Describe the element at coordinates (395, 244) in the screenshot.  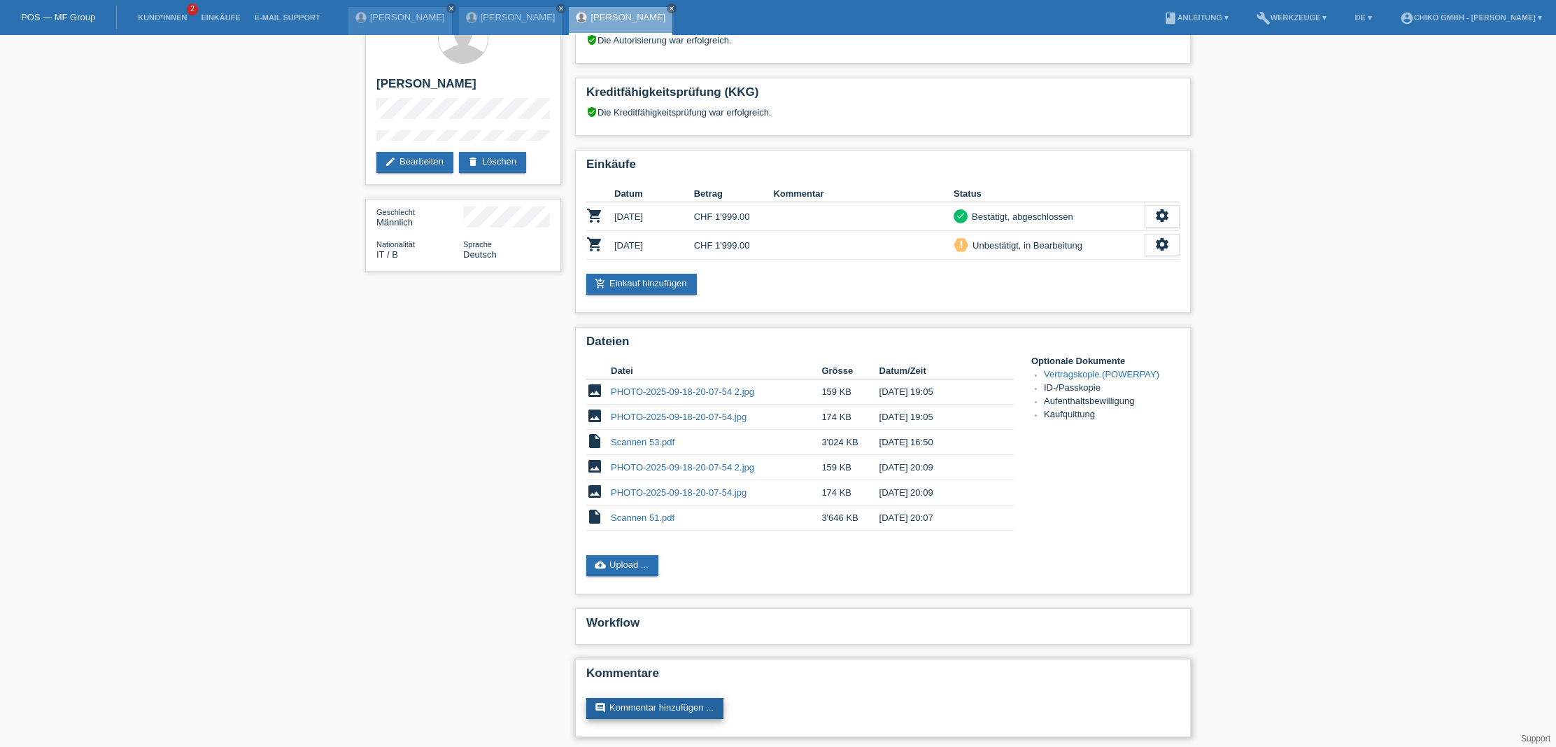
I see `span: Nationalität` at that location.